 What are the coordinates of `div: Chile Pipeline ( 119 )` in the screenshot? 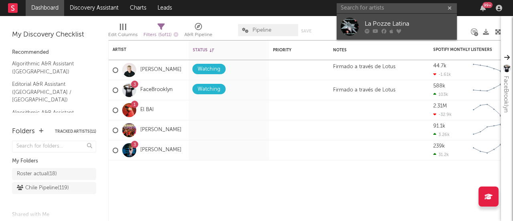 It's located at (43, 188).